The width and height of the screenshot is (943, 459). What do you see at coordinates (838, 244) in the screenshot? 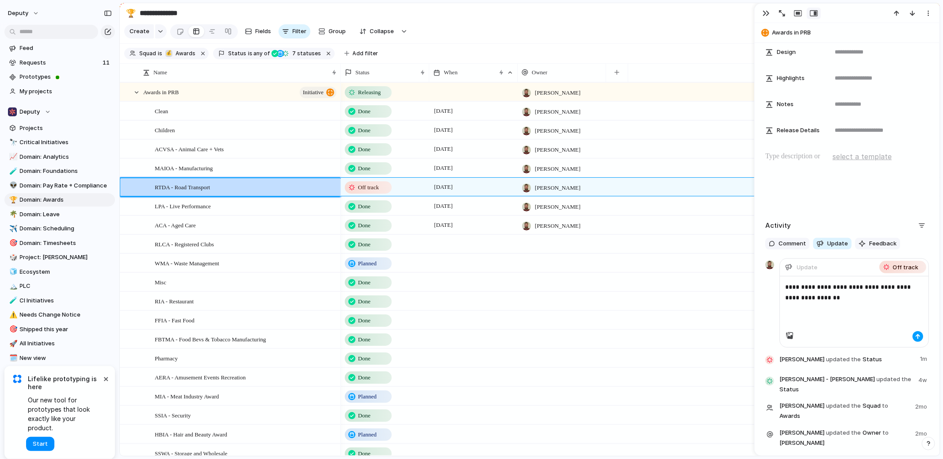
I see `span: Update` at bounding box center [838, 244].